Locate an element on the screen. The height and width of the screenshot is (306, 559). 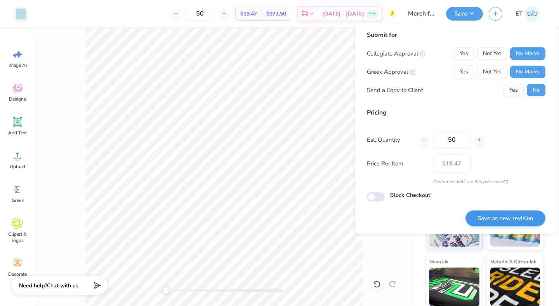
button: No is located at coordinates (536, 90).